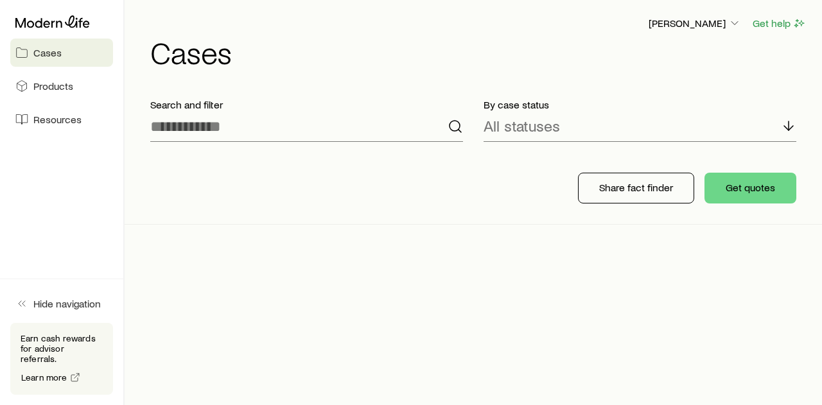  I want to click on p: Share fact finder, so click(635, 187).